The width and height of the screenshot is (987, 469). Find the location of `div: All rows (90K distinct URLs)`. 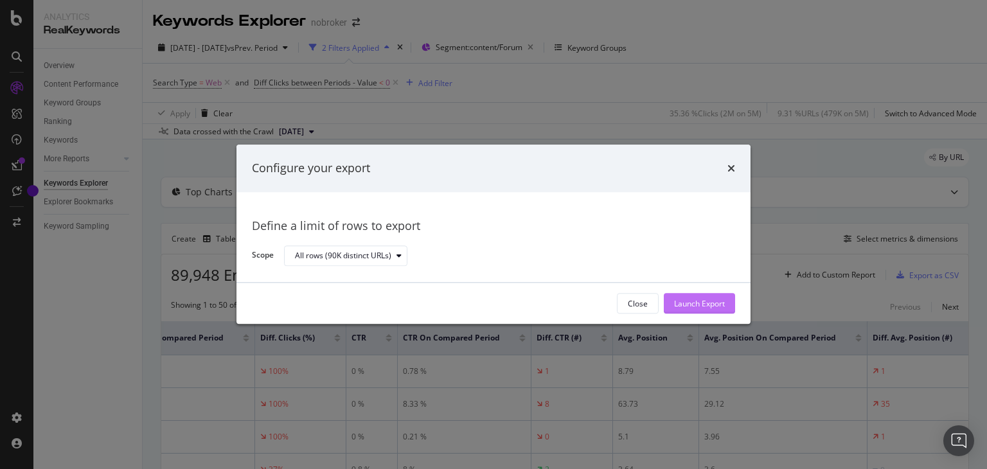

div: All rows (90K distinct URLs) is located at coordinates (343, 256).